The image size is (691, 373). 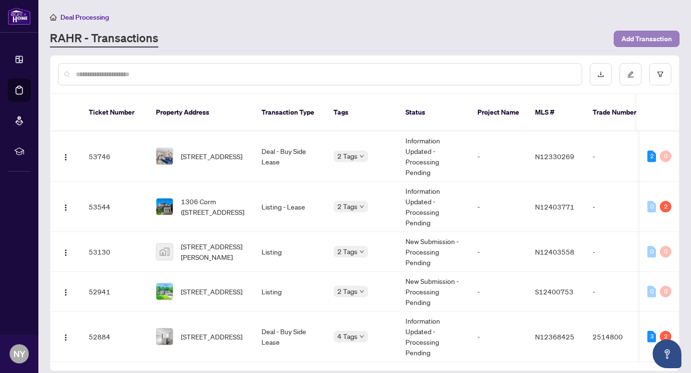 I want to click on button: Open asap, so click(x=667, y=354).